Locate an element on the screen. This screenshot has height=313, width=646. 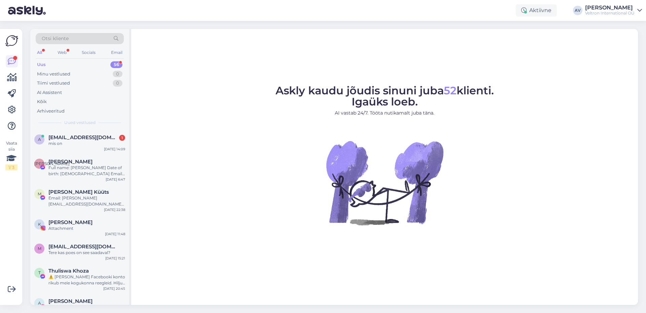
div: All is located at coordinates (39, 53).